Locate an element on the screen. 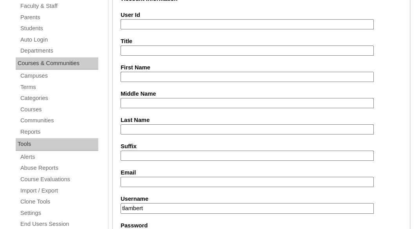 Image resolution: width=418 pixels, height=229 pixels. a: Communities is located at coordinates (59, 120).